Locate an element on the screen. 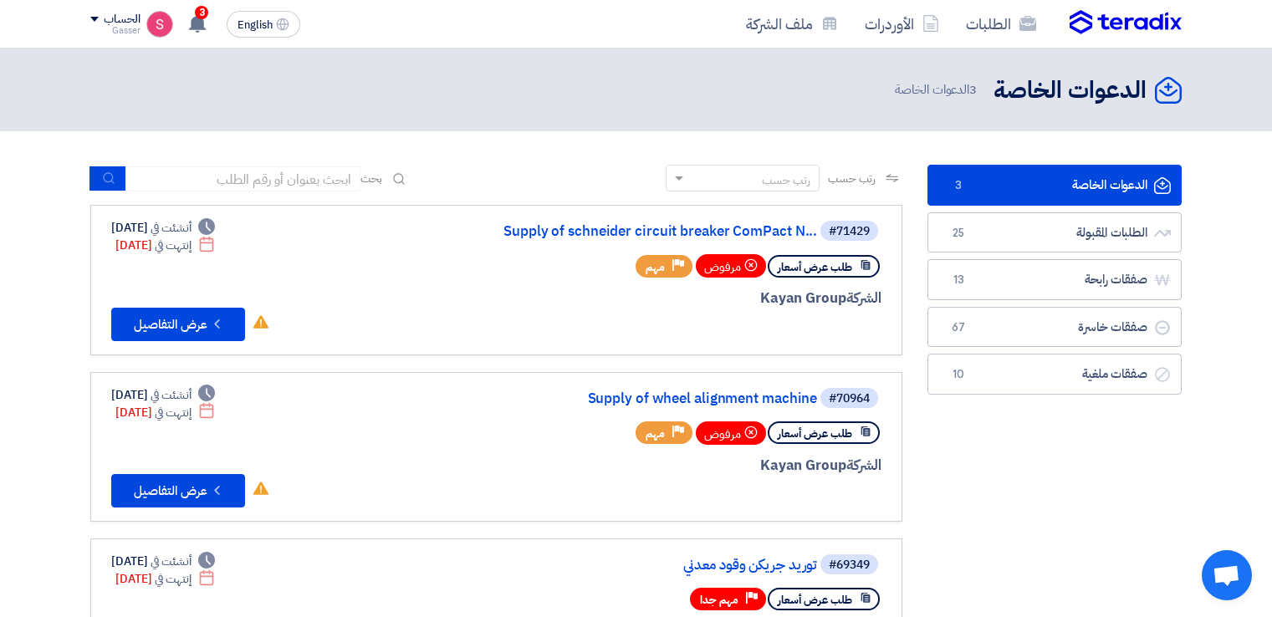 This screenshot has width=1272, height=617. a: صفقات رابحة13 is located at coordinates (1054, 279).